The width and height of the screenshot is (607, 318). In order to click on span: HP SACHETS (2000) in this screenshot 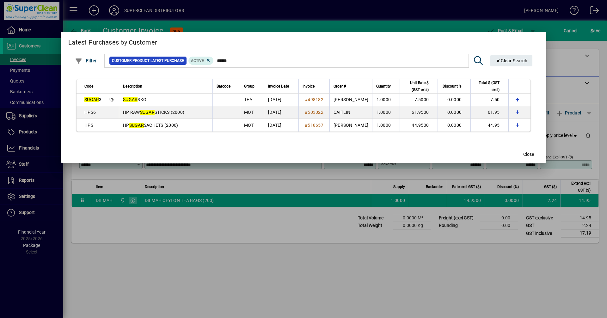, I will do `click(151, 125)`.